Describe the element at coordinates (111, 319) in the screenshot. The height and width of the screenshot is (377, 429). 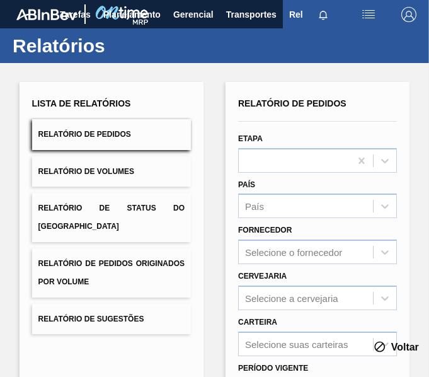
I see `button: Relatório de Sugestões` at that location.